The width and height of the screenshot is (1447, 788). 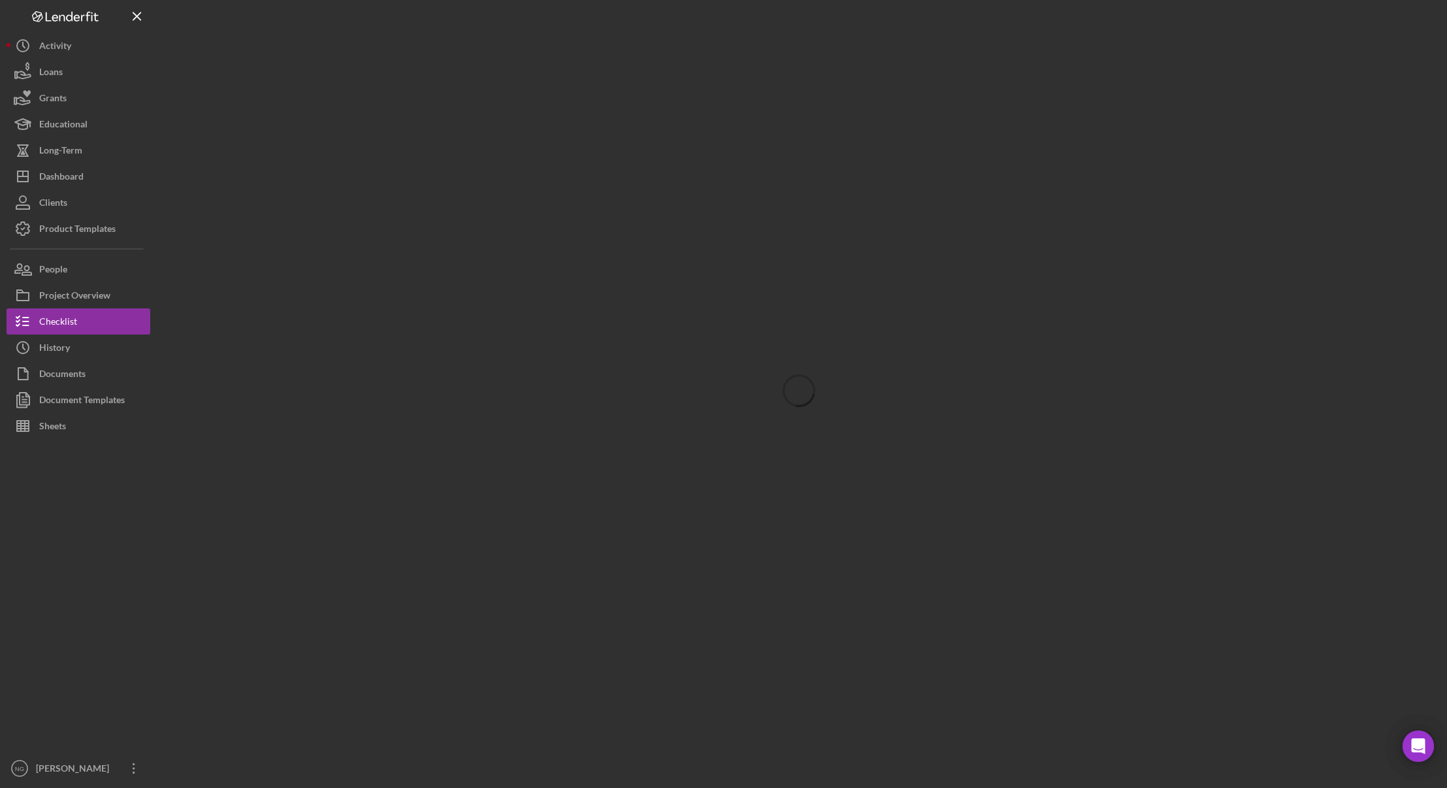 I want to click on a: People, so click(x=78, y=269).